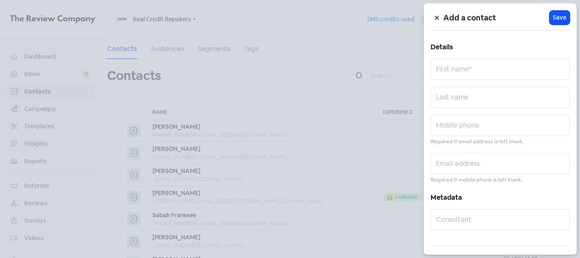 This screenshot has height=258, width=580. I want to click on small: Required if mobile phone is left blank., so click(477, 180).